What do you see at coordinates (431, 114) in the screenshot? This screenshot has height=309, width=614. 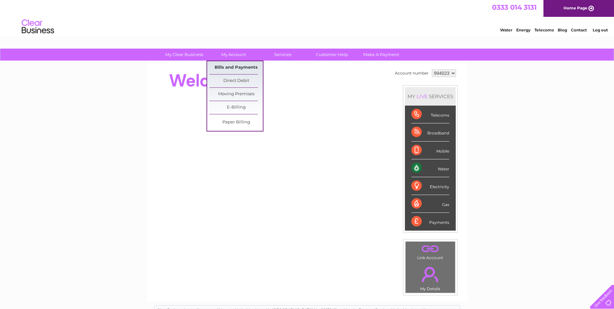 I see `div: Telecoms` at bounding box center [431, 114].